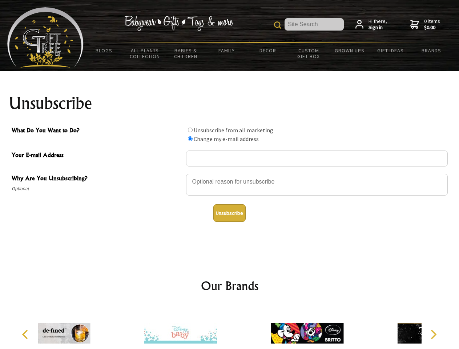  Describe the element at coordinates (317, 185) in the screenshot. I see `textarea: Why Are You Unsubscribing?` at that location.